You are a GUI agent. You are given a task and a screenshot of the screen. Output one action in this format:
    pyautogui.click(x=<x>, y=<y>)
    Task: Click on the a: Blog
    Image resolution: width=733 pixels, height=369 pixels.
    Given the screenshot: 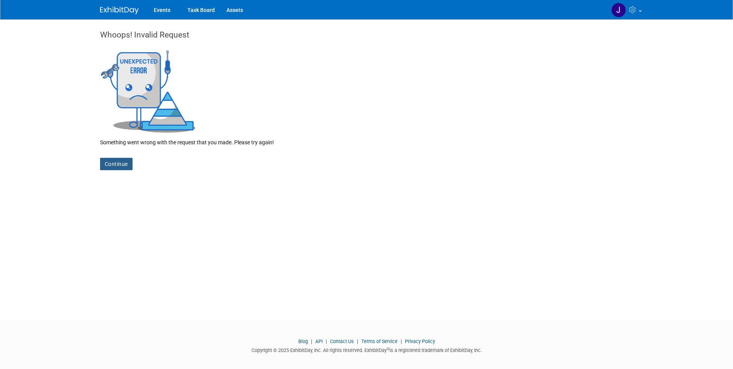 What is the action you would take?
    pyautogui.click(x=303, y=341)
    